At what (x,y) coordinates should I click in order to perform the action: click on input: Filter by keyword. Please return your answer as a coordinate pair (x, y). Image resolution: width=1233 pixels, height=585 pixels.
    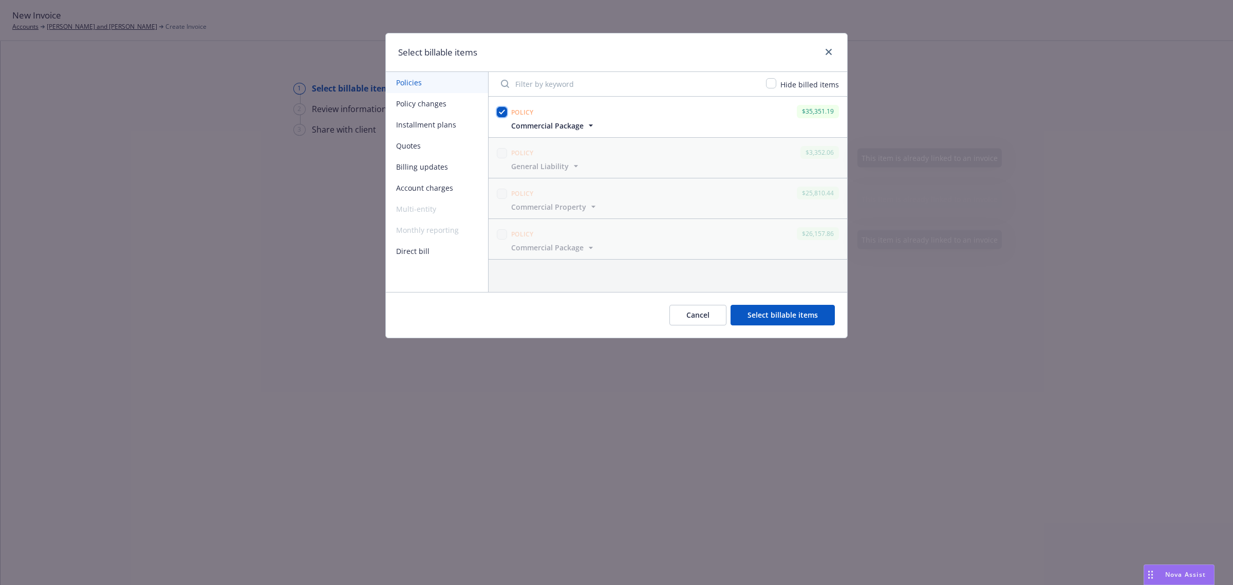
    Looking at the image, I should click on (627, 84).